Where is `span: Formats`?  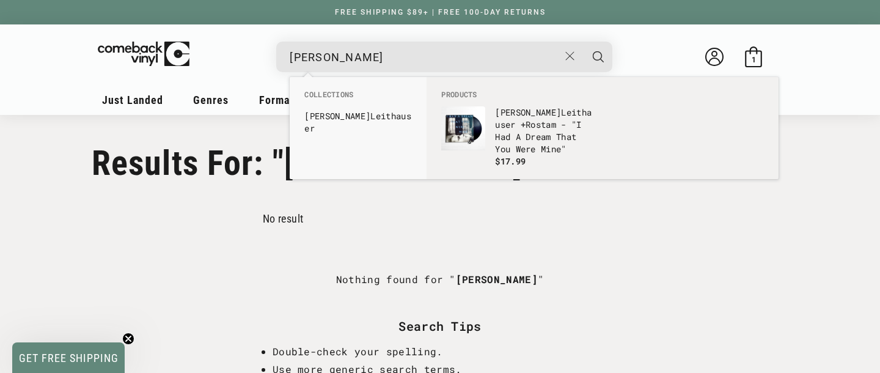 span: Formats is located at coordinates (279, 100).